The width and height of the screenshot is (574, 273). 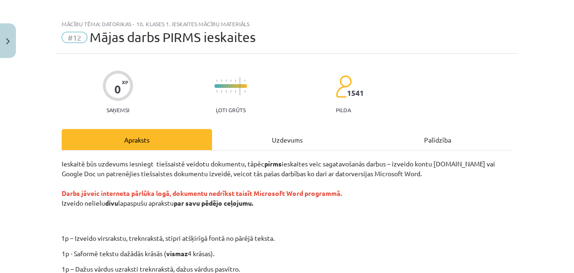 What do you see at coordinates (318, 238) in the screenshot?
I see `p: 1p – Izveido virsrakstu, treknrakstā, stipri atšķirīgā fontā no pārējā teksta.` at bounding box center [318, 238].